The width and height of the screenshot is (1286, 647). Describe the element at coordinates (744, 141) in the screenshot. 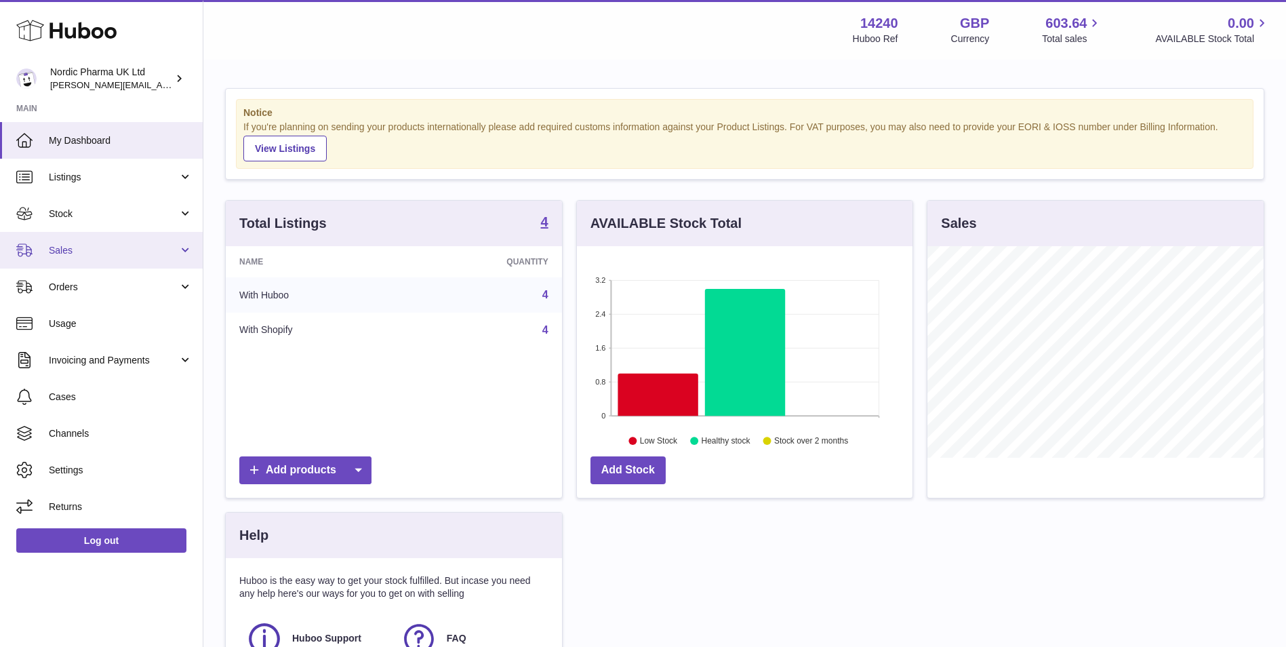

I see `div: If you're planning on sending your products internationally please add required customs informati...` at that location.